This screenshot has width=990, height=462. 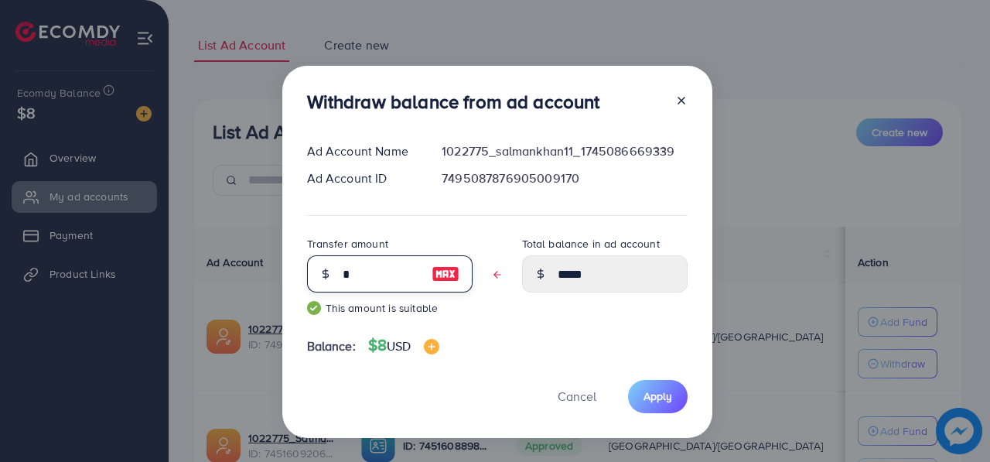 I want to click on button: Apply, so click(x=657, y=396).